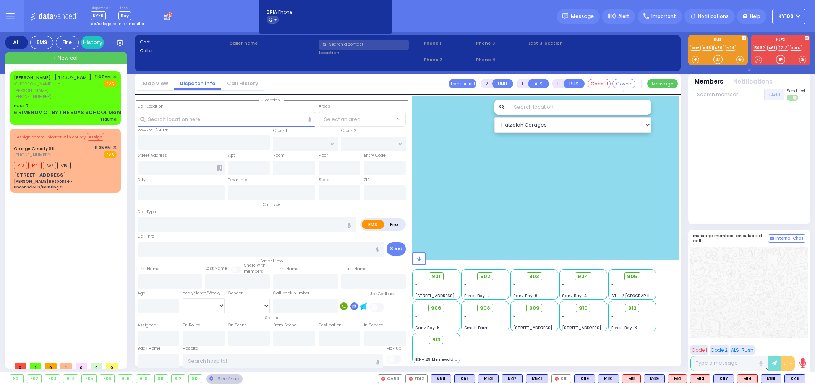 This screenshot has width=815, height=386. I want to click on input: Search a contact, so click(364, 45).